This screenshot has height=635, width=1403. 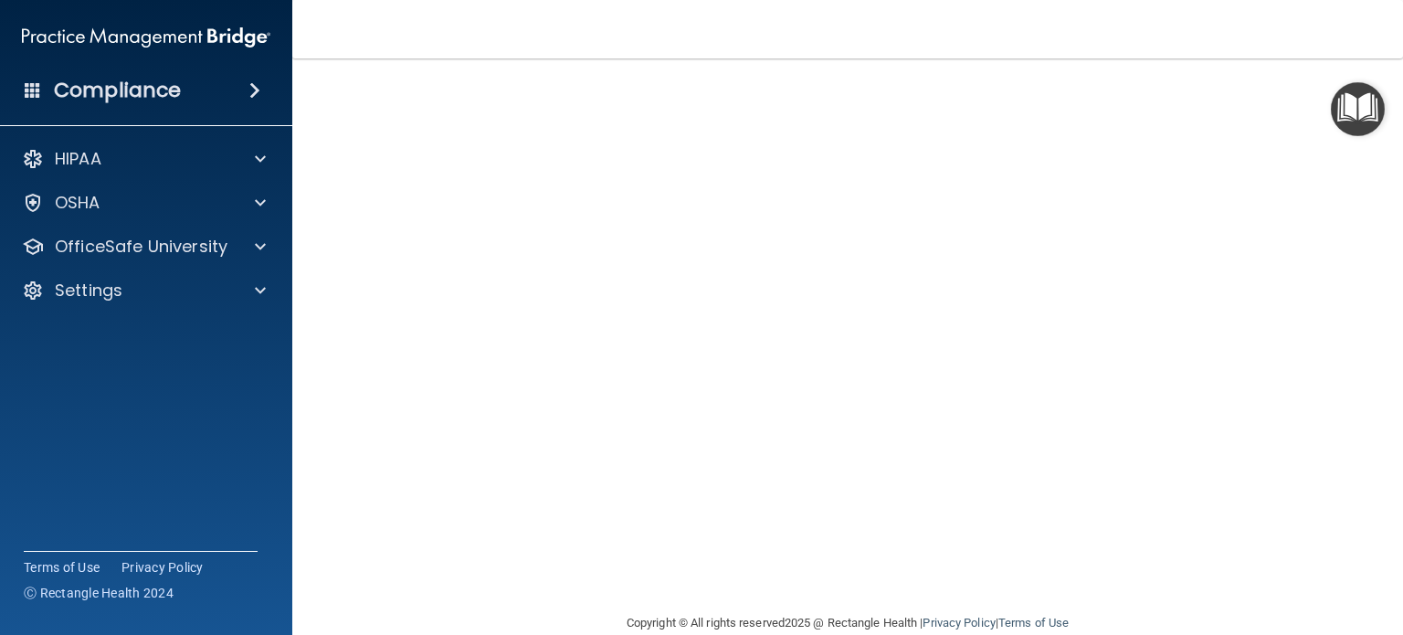 What do you see at coordinates (143, 290) in the screenshot?
I see `a: Settings` at bounding box center [143, 290].